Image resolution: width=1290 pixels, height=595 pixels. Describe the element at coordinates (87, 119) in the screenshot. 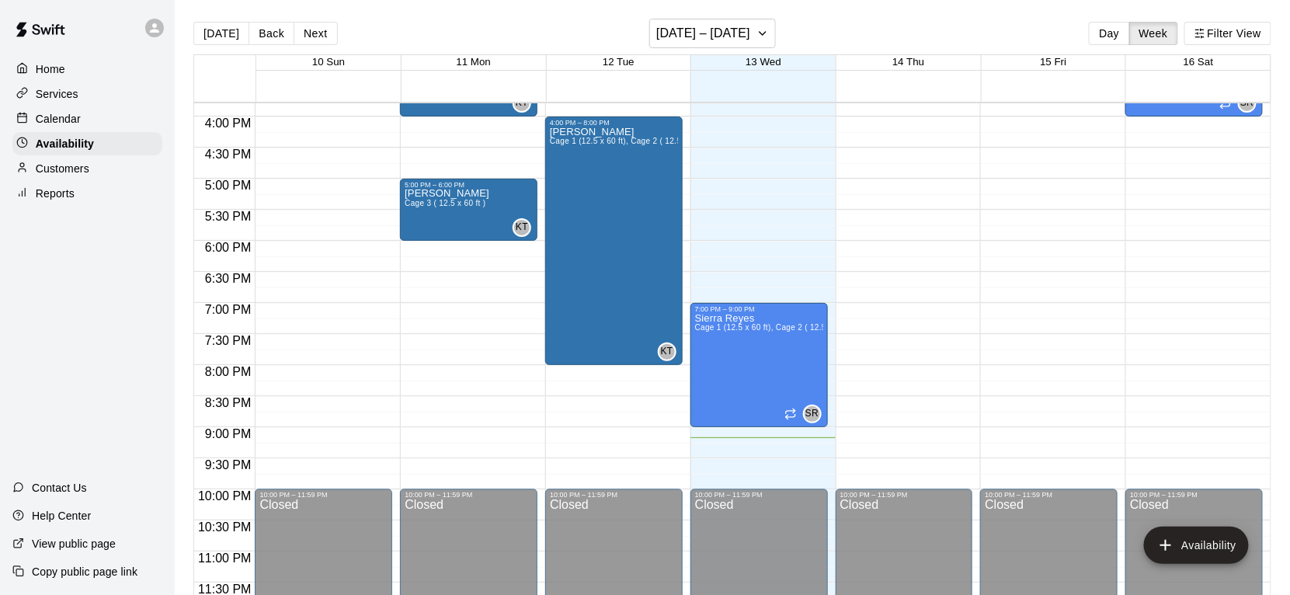

I see `a: Calendar` at that location.